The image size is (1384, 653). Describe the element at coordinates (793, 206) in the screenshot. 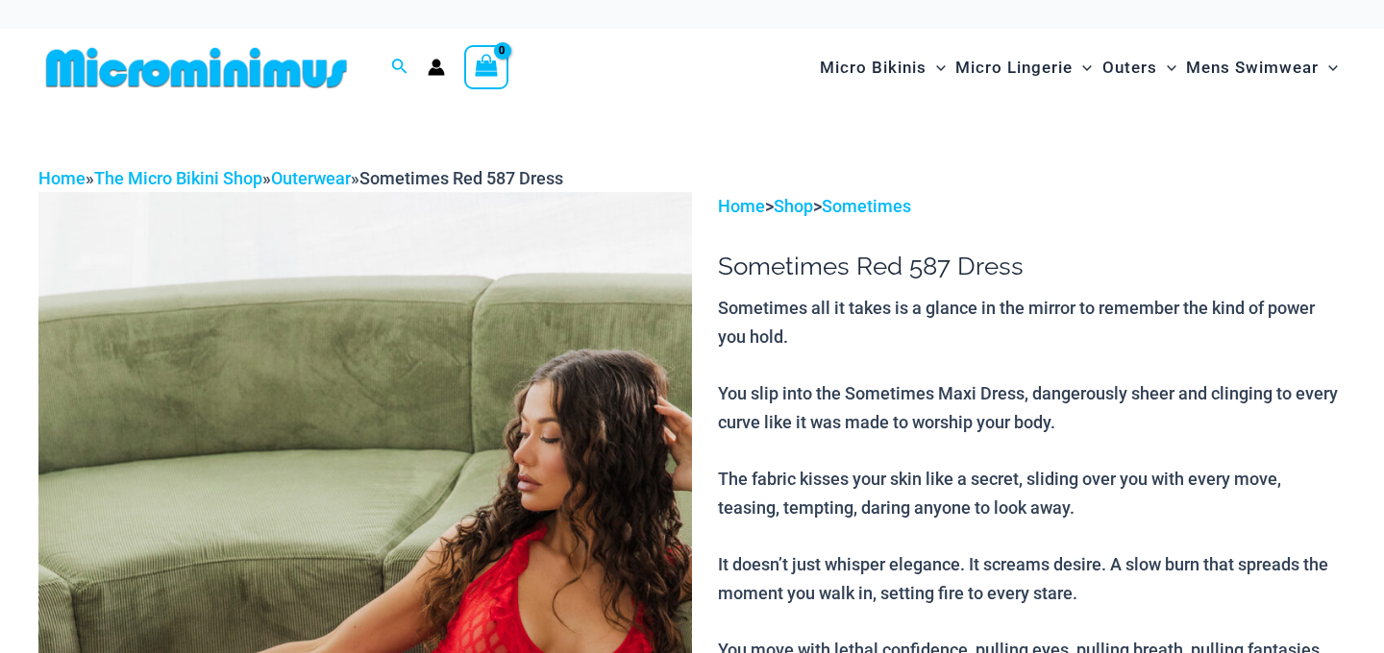

I see `a: Shop` at that location.